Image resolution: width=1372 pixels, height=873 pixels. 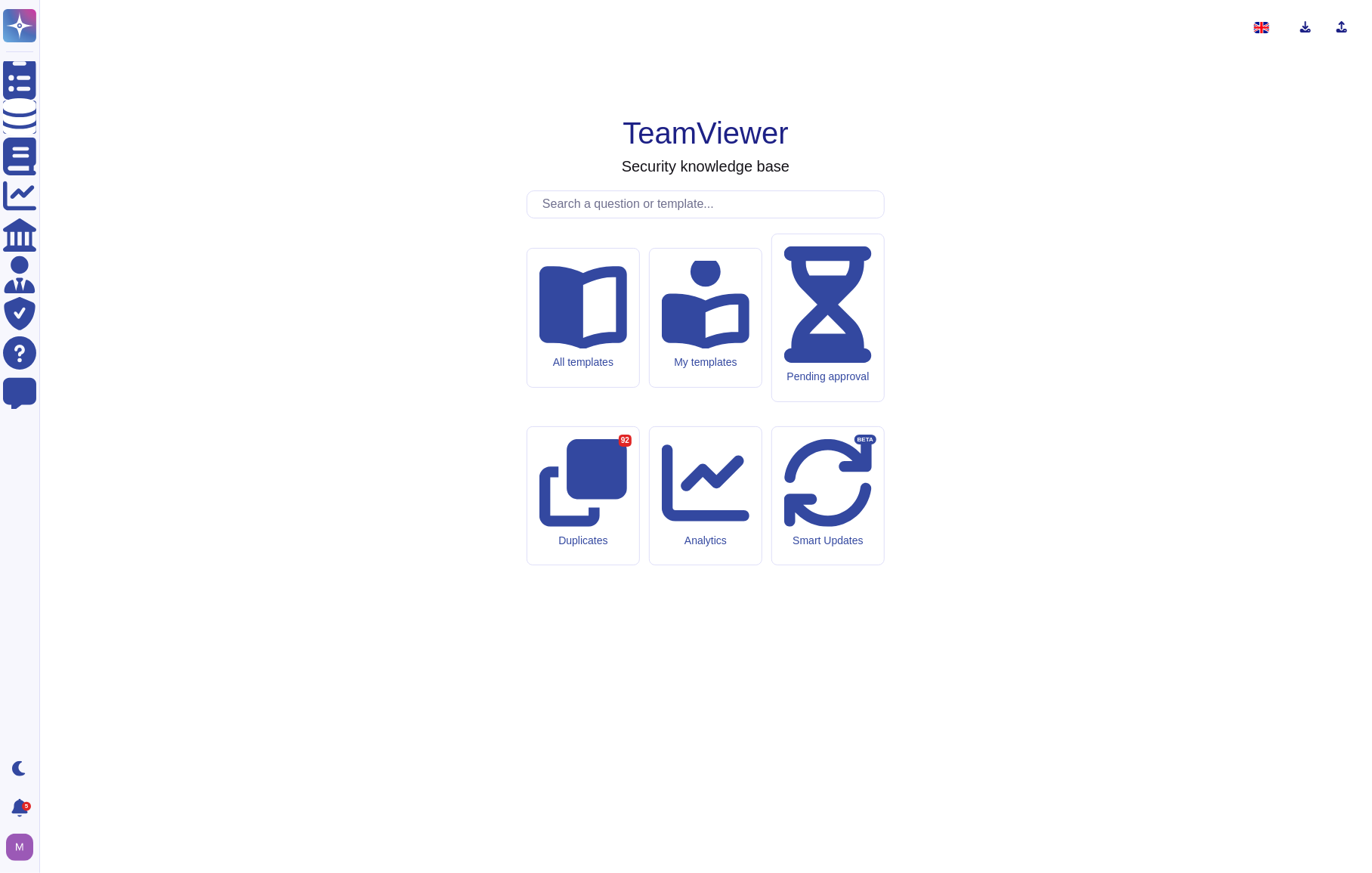 What do you see at coordinates (705, 133) in the screenshot?
I see `h1: TeamViewer` at bounding box center [705, 133].